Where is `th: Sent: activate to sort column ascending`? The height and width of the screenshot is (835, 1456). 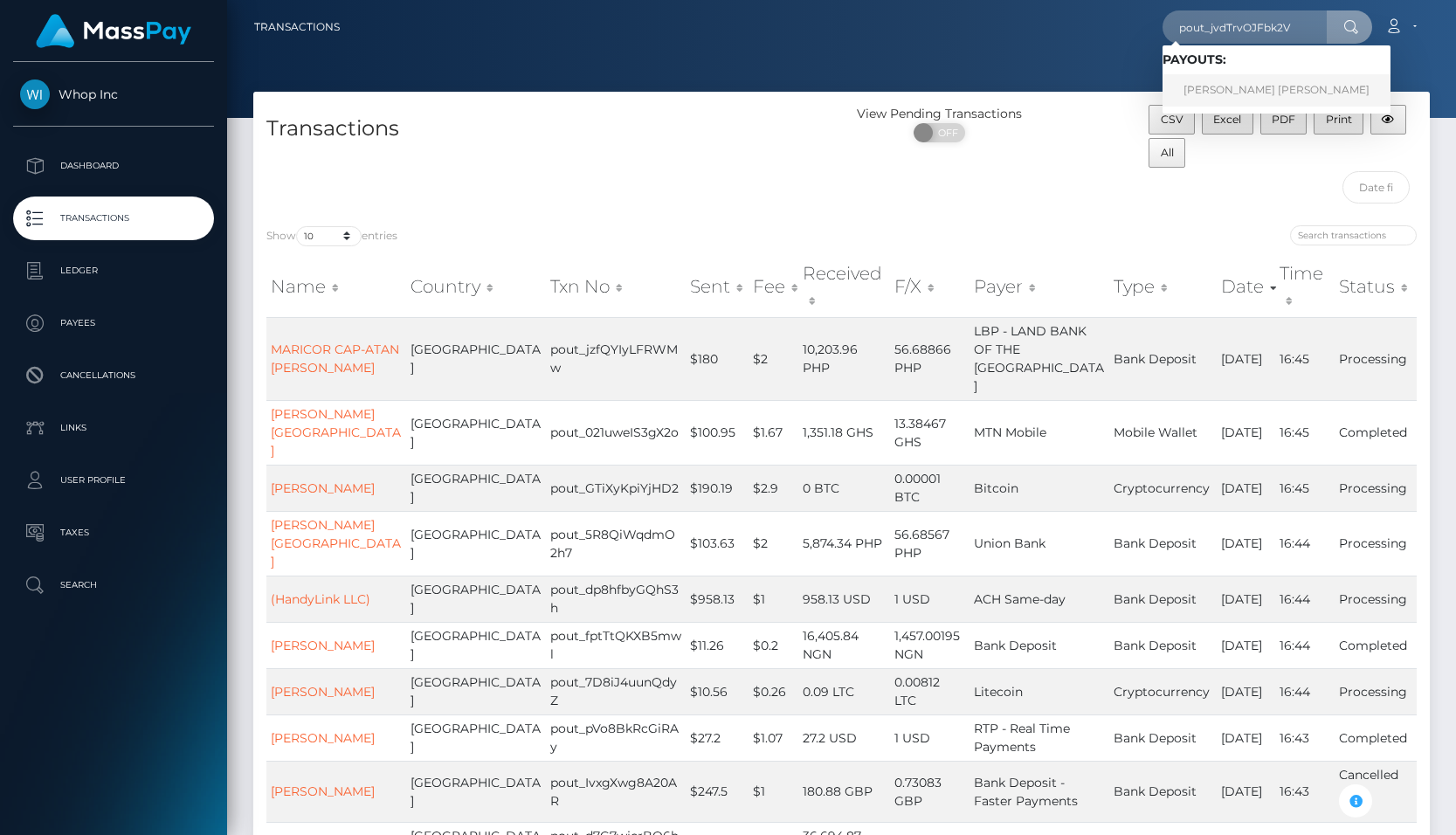
th: Sent: activate to sort column ascending is located at coordinates (717, 286).